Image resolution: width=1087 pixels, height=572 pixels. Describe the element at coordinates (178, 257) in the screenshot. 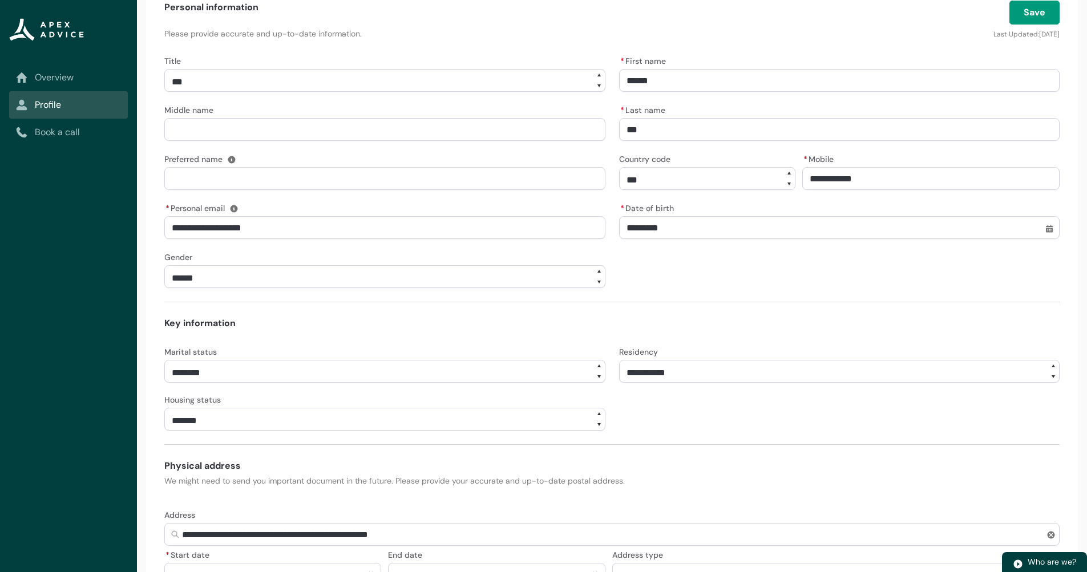

I see `span: Gender` at that location.